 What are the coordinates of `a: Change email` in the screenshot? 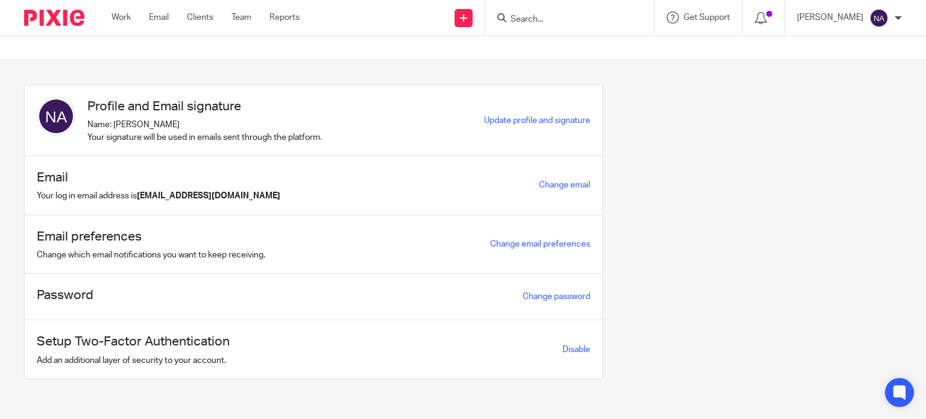 It's located at (564, 185).